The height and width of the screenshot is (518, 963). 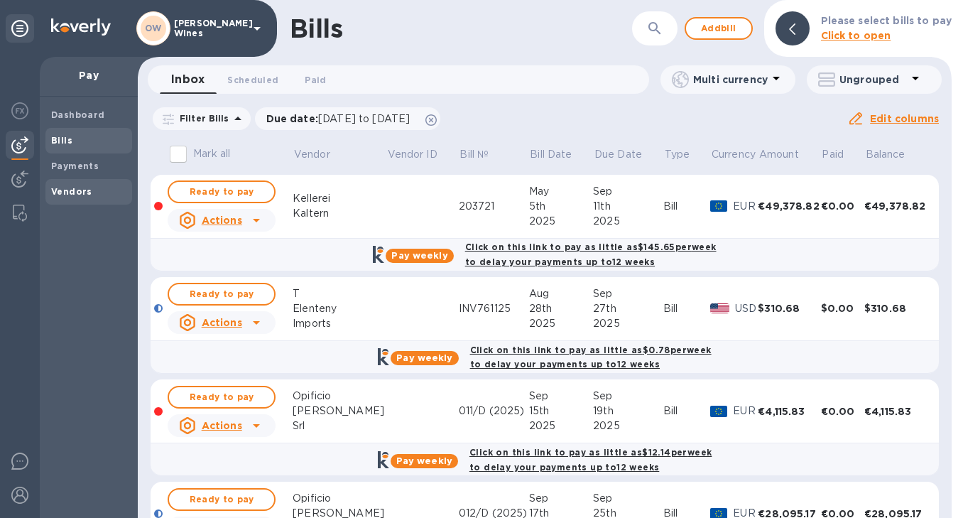 What do you see at coordinates (904, 119) in the screenshot?
I see `u: Edit columns` at bounding box center [904, 119].